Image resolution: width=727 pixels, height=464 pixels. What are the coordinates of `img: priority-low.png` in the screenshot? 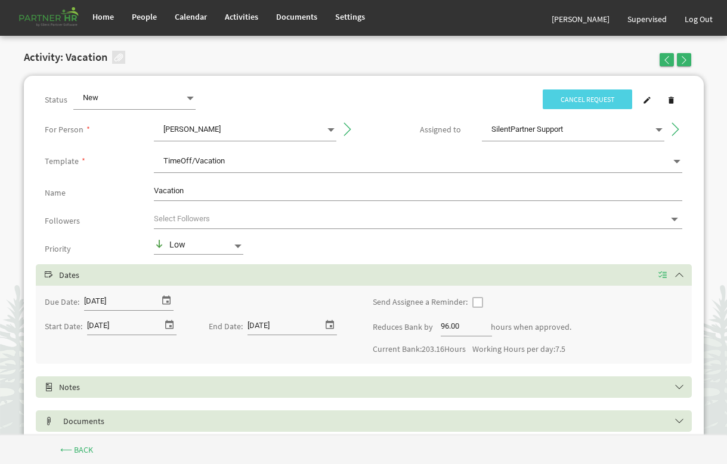 It's located at (162, 244).